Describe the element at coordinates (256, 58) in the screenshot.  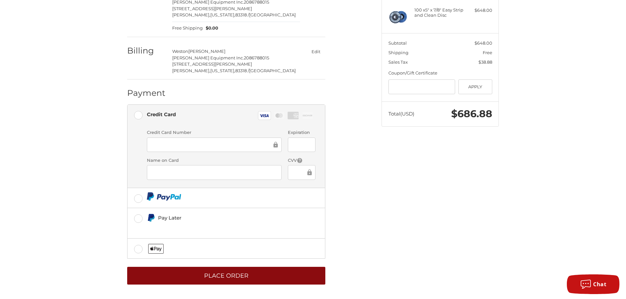
I see `span: 2086788015` at that location.